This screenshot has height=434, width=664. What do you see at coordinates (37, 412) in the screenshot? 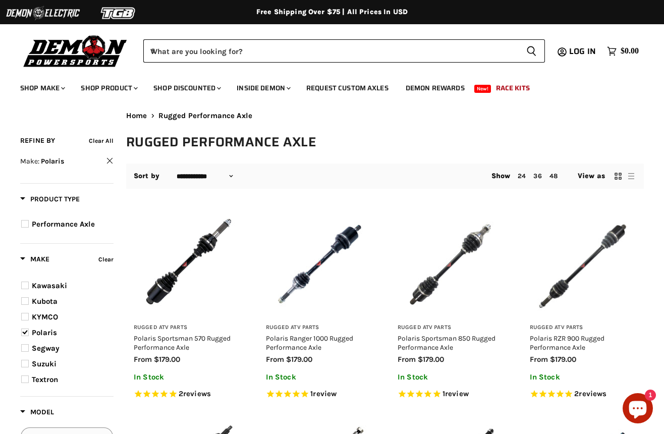
I see `span: Model` at bounding box center [37, 412].